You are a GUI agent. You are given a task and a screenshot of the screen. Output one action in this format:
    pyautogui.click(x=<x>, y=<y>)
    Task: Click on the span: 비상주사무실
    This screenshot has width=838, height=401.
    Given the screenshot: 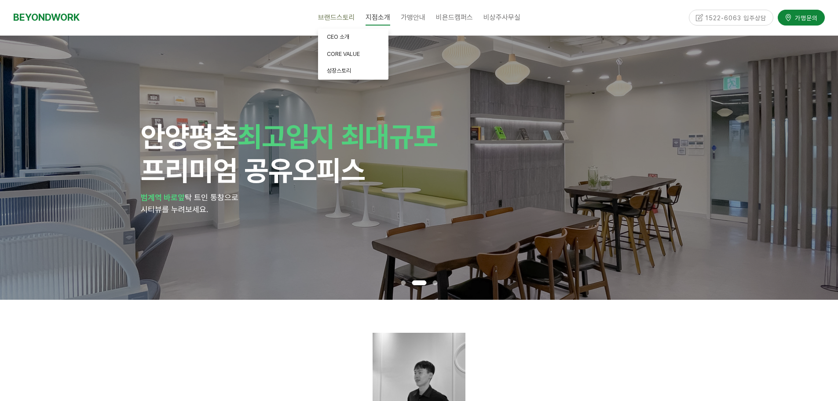 What is the action you would take?
    pyautogui.click(x=502, y=17)
    